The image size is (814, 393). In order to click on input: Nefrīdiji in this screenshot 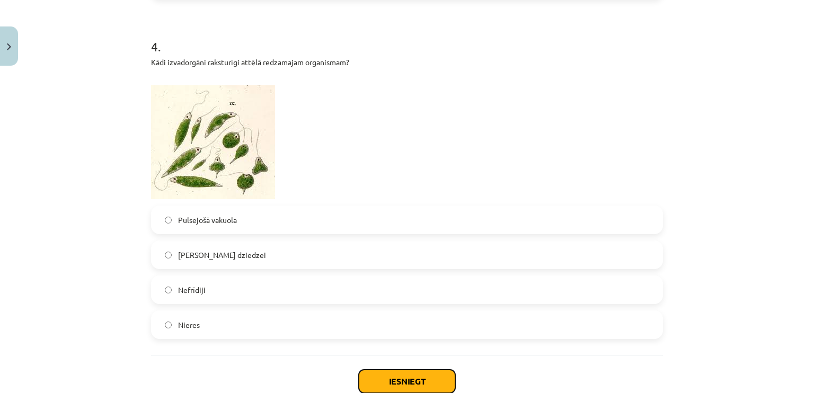, I will do `click(168, 290)`.